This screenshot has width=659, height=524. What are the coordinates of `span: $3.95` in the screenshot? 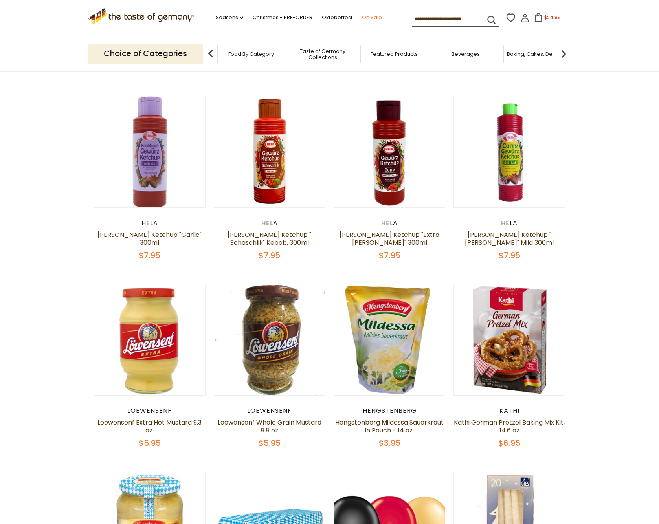 It's located at (389, 443).